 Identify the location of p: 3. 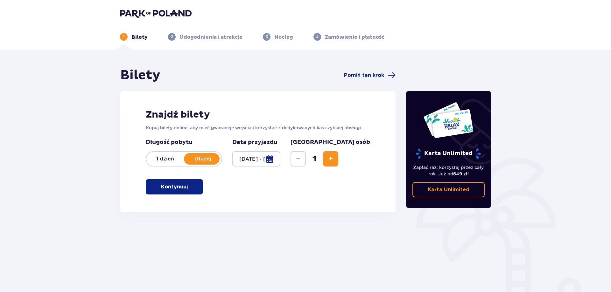
(267, 37).